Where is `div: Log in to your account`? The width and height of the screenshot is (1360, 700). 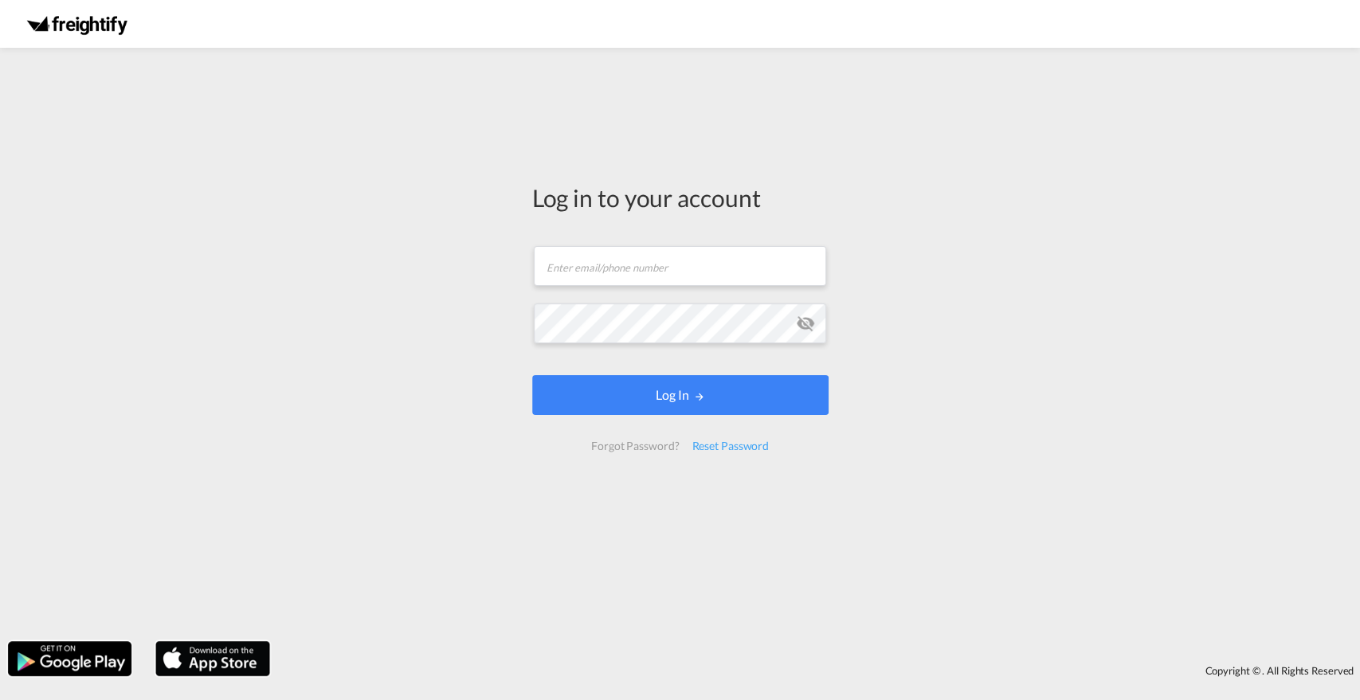
div: Log in to your account is located at coordinates (680, 198).